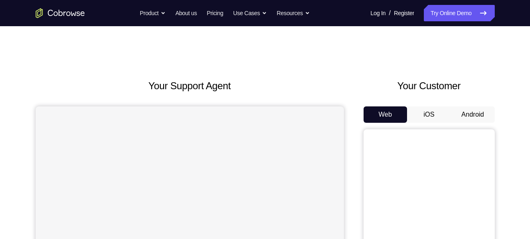 The height and width of the screenshot is (239, 530). Describe the element at coordinates (459, 13) in the screenshot. I see `a: Try Online Demo` at that location.